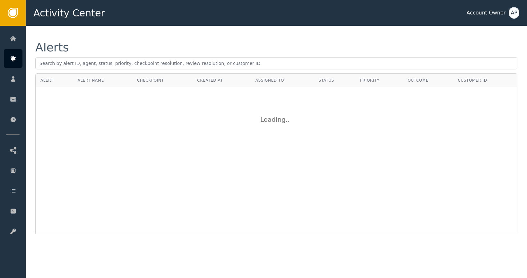 The height and width of the screenshot is (278, 527). What do you see at coordinates (514, 13) in the screenshot?
I see `button: AP` at bounding box center [514, 13].